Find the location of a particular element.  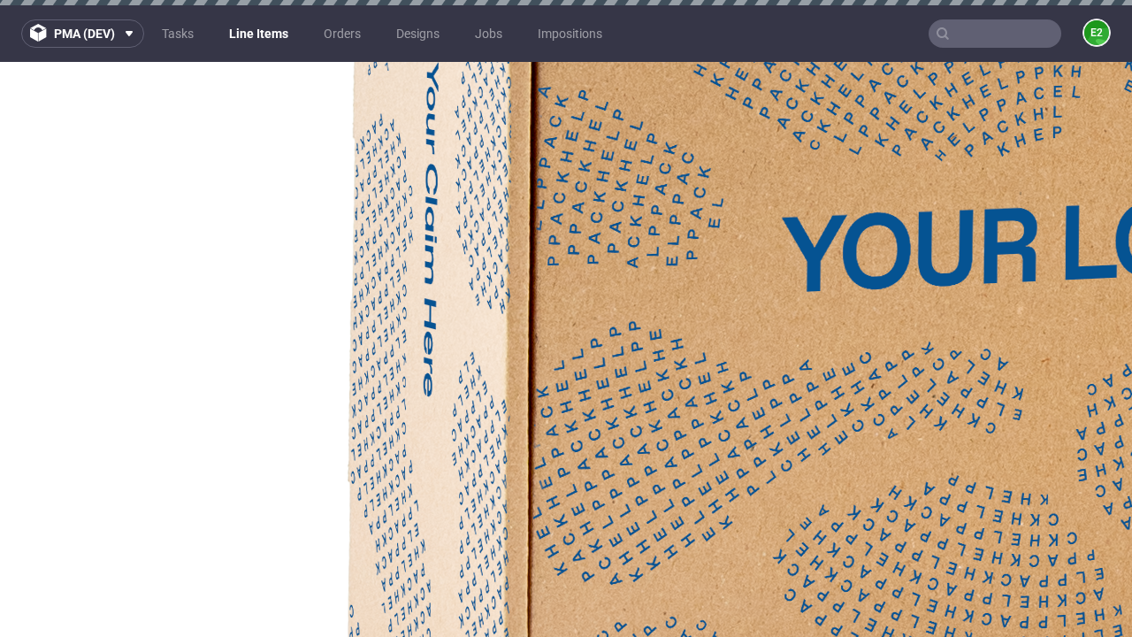

a: Line Items is located at coordinates (258, 34).